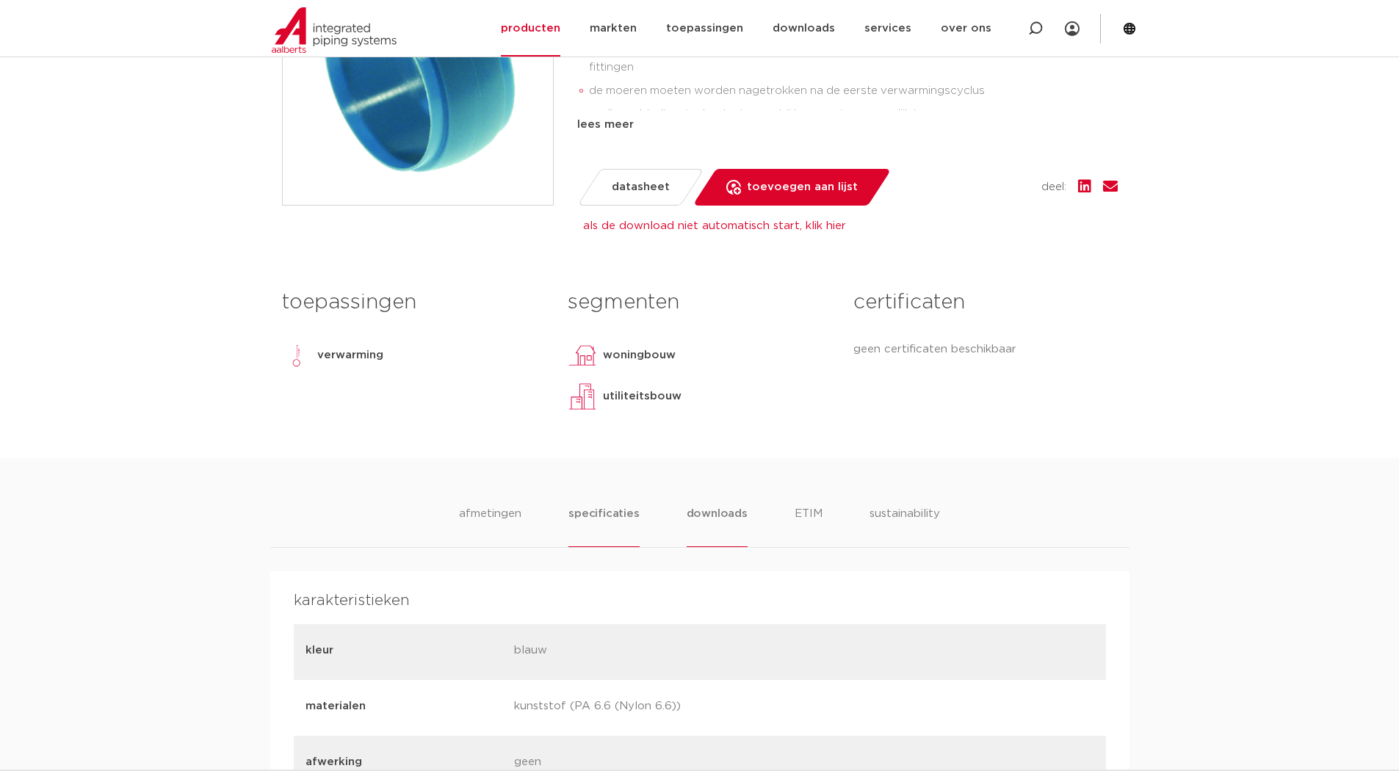  I want to click on p: utiliteitsbouw, so click(642, 397).